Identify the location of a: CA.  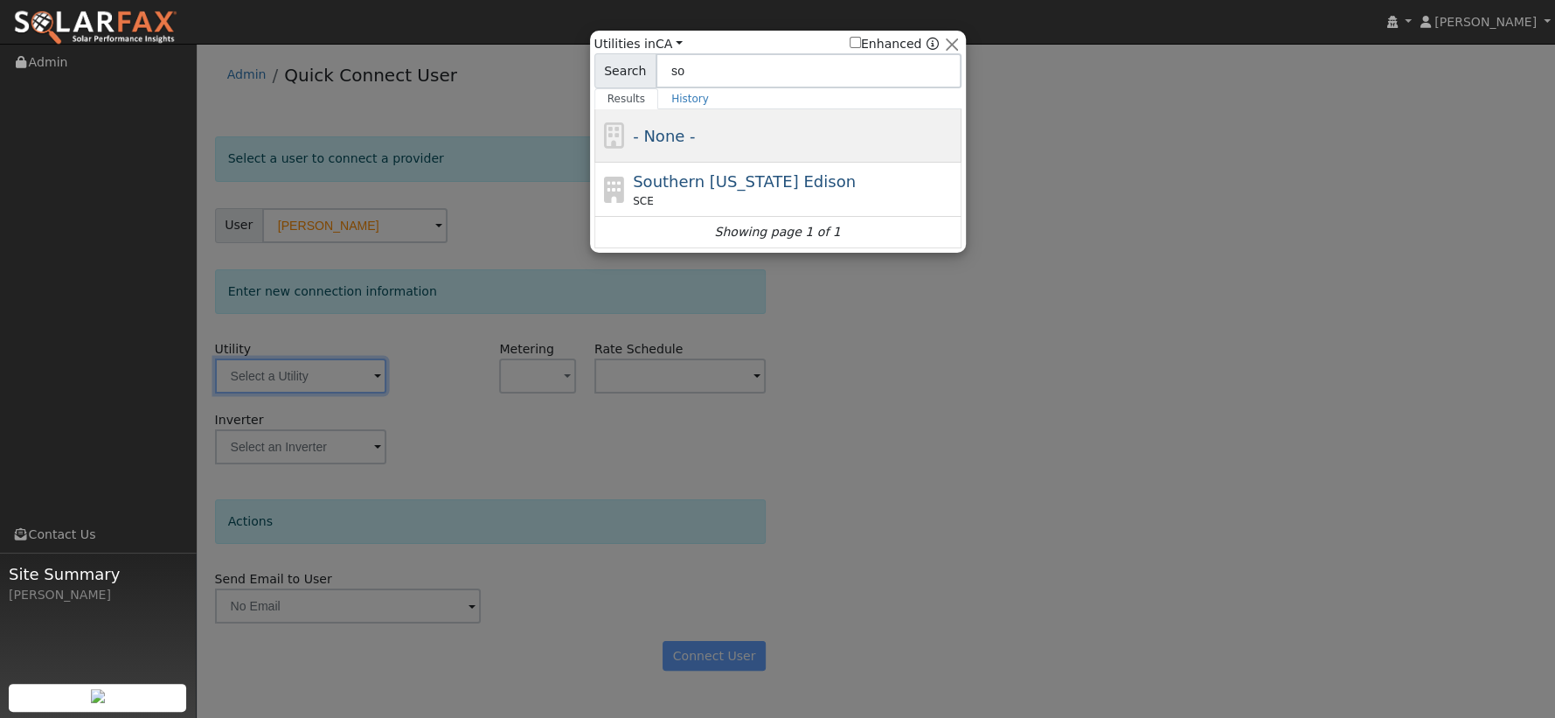
(669, 44).